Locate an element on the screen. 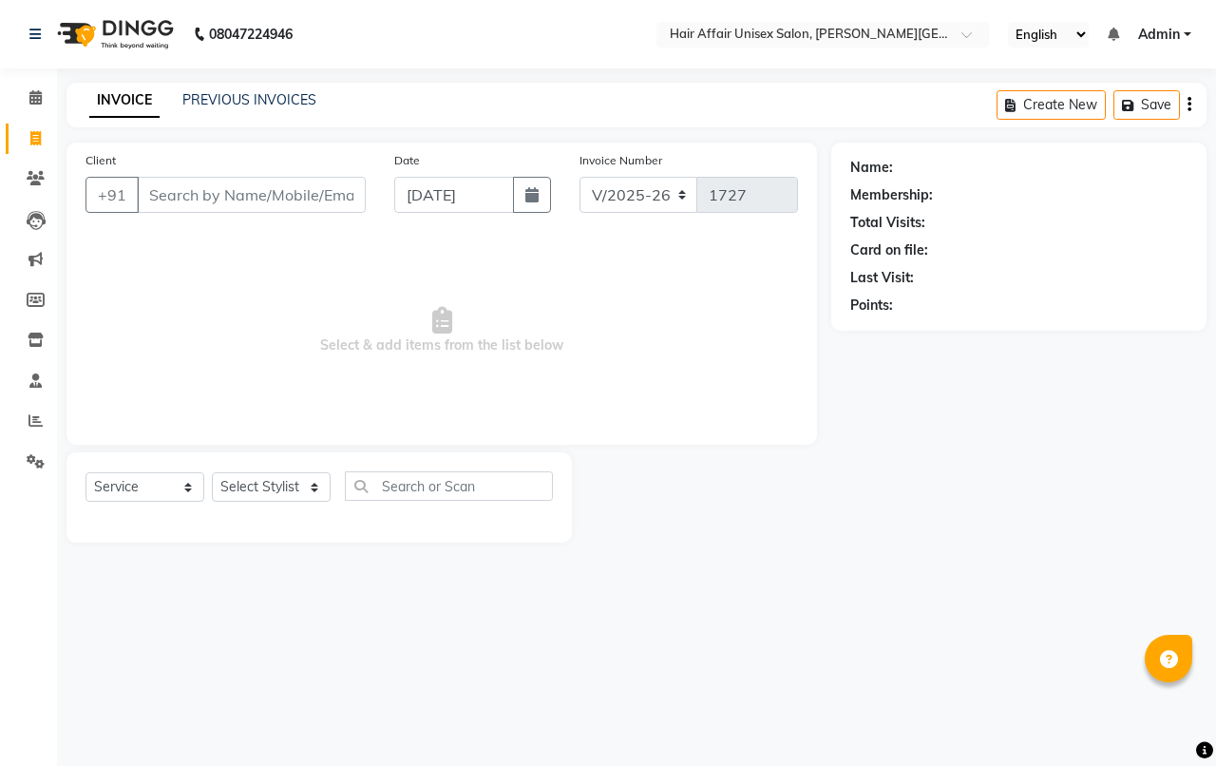 Image resolution: width=1216 pixels, height=766 pixels. a: PREVIOUS INVOICES is located at coordinates (249, 100).